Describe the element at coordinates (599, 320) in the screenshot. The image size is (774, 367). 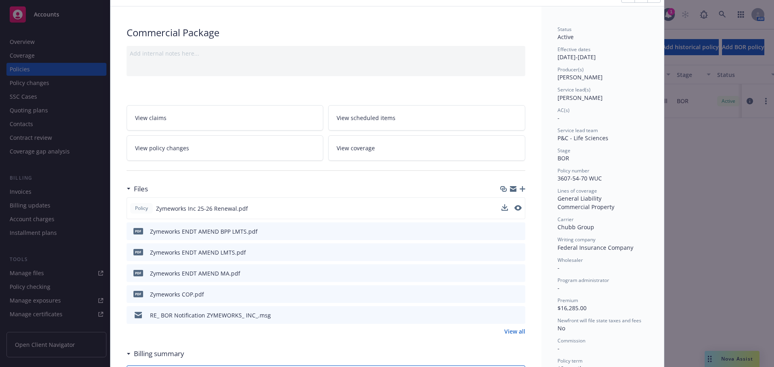
I see `span: Newfront will file state taxes and fees` at that location.